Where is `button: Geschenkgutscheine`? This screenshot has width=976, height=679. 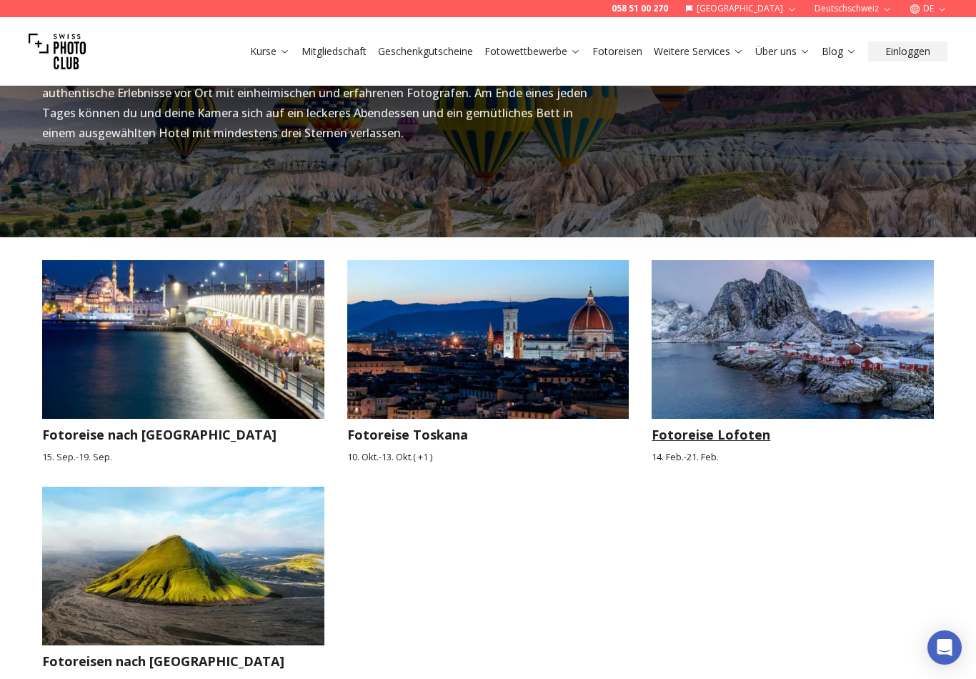 button: Geschenkgutscheine is located at coordinates (425, 51).